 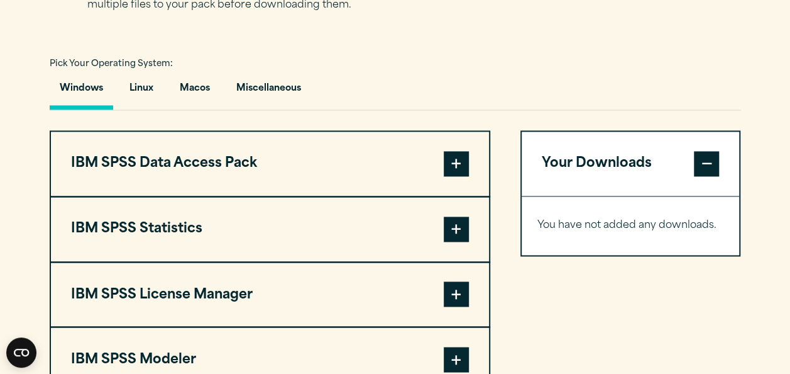 I want to click on button: Linux, so click(x=141, y=91).